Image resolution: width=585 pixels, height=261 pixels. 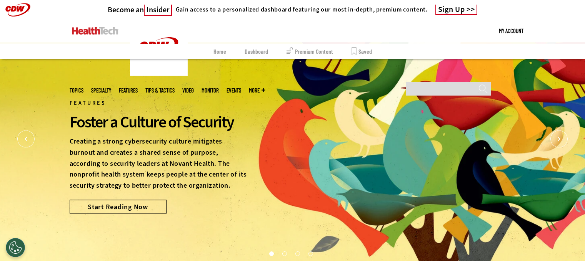 What do you see at coordinates (234, 90) in the screenshot?
I see `a: Events` at bounding box center [234, 90].